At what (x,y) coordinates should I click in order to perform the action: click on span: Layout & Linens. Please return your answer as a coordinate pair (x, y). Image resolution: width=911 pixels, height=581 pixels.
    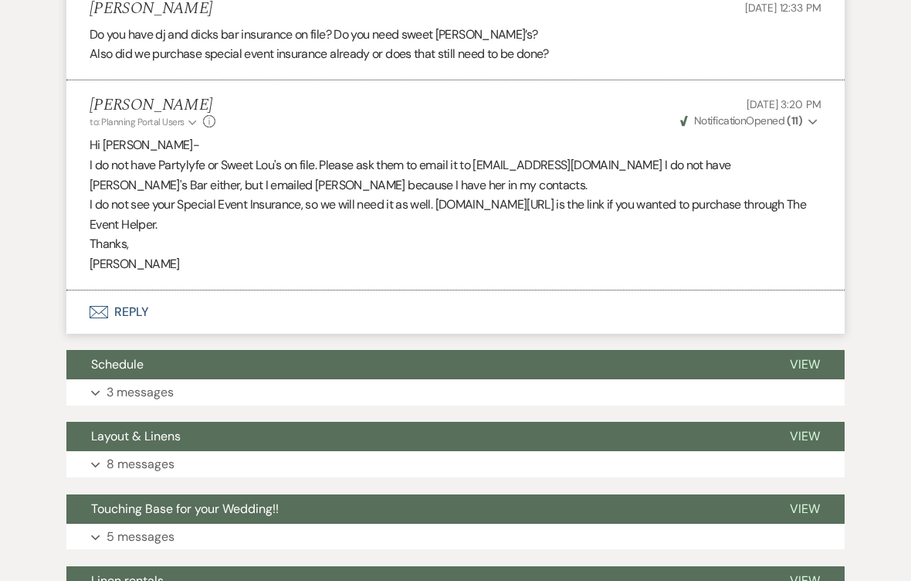
    Looking at the image, I should click on (136, 436).